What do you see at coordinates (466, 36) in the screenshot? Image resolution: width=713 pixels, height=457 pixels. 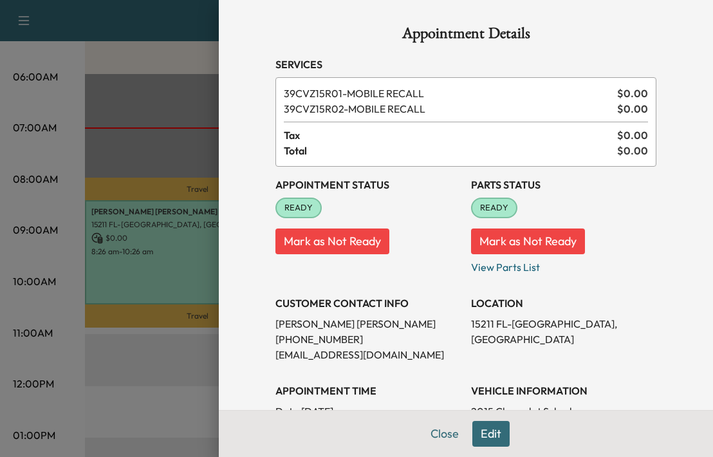 I see `h1: Appointment Details` at bounding box center [466, 36].